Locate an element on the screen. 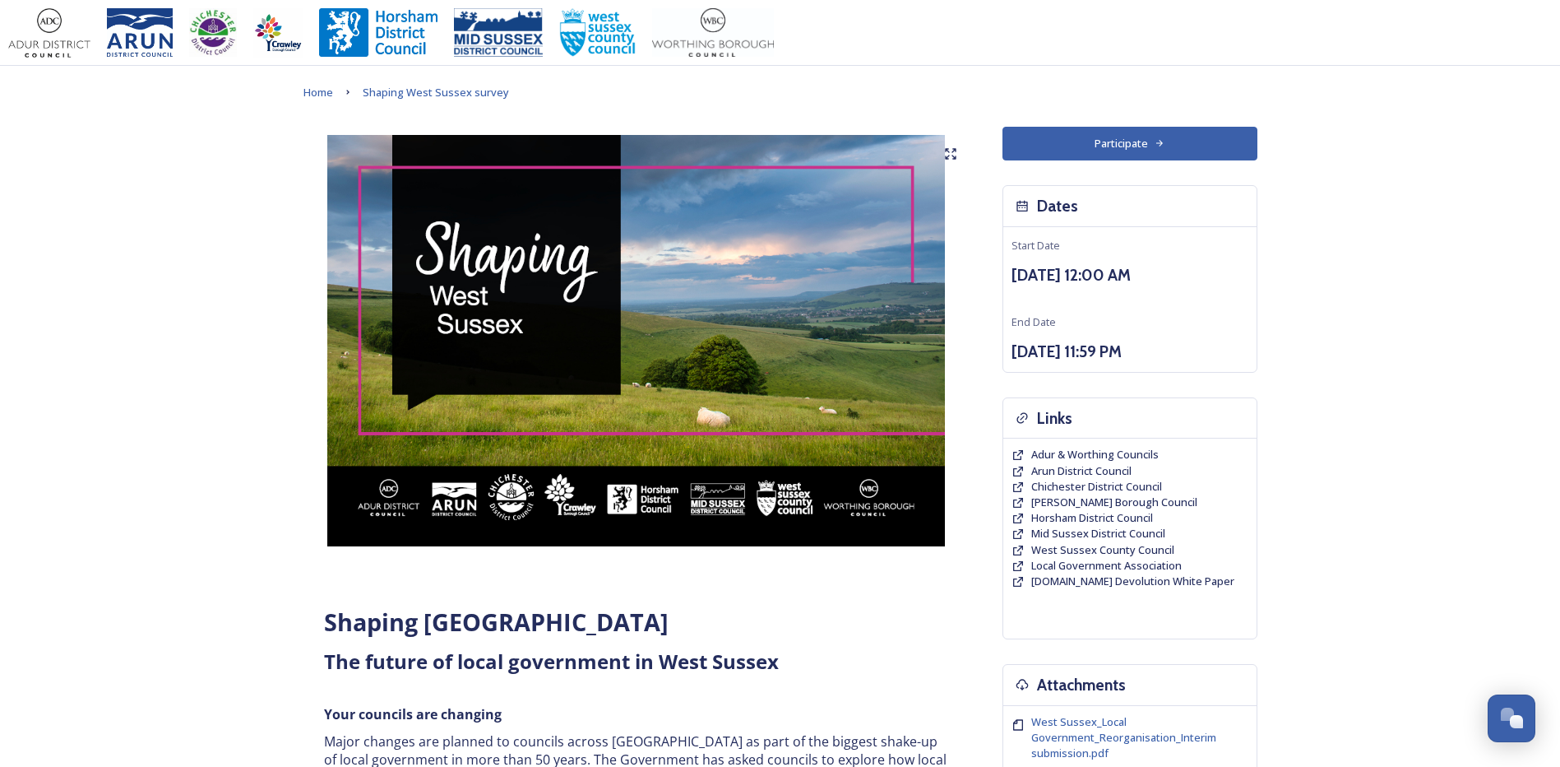  img: Arun%20District%20Council%20logo%20blue%20CMYK.jpg is located at coordinates (140, 33).